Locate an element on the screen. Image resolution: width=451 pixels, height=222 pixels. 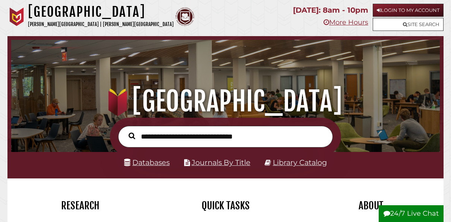
button: Search is located at coordinates (132, 136).